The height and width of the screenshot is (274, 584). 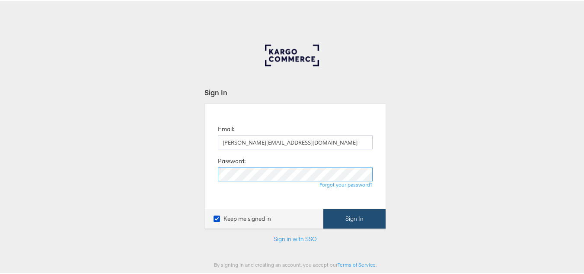 I want to click on label: Keep me signed in, so click(x=242, y=217).